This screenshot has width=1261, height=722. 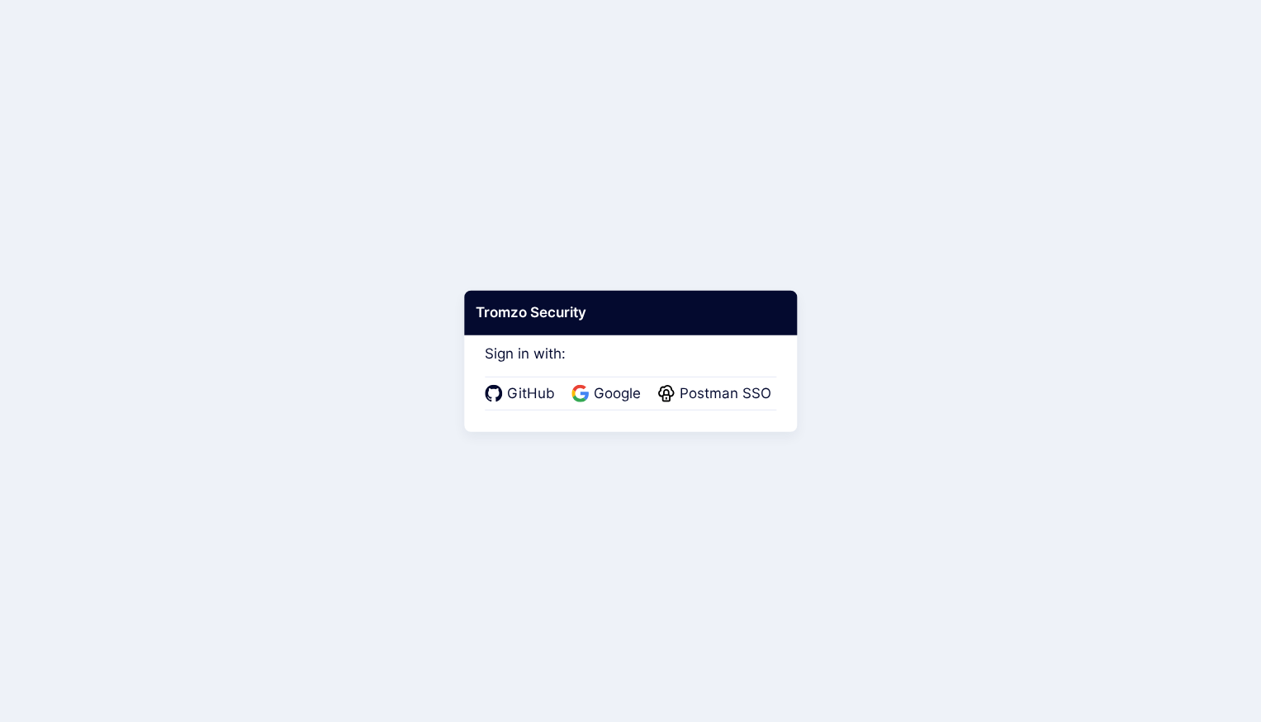 I want to click on span: Google, so click(x=617, y=394).